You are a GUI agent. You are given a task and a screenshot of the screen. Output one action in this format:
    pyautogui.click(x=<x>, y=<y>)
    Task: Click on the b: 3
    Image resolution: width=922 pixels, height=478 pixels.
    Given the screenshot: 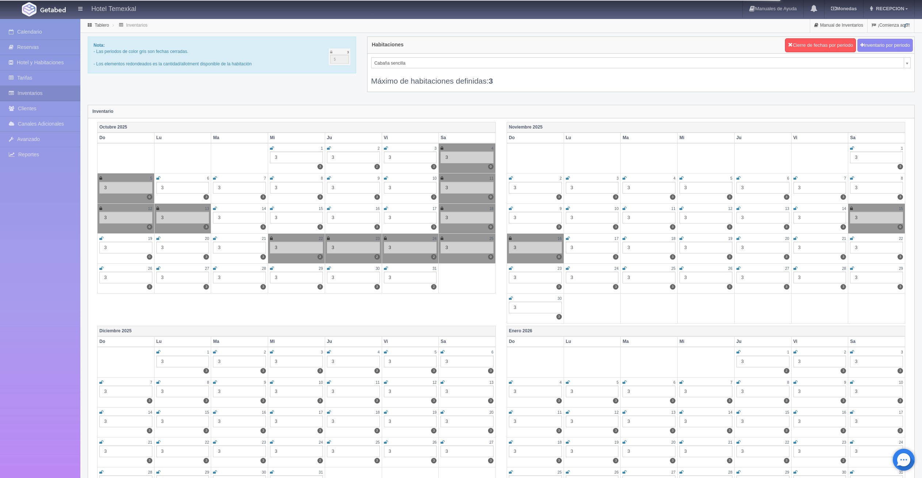 What is the action you would take?
    pyautogui.click(x=491, y=81)
    